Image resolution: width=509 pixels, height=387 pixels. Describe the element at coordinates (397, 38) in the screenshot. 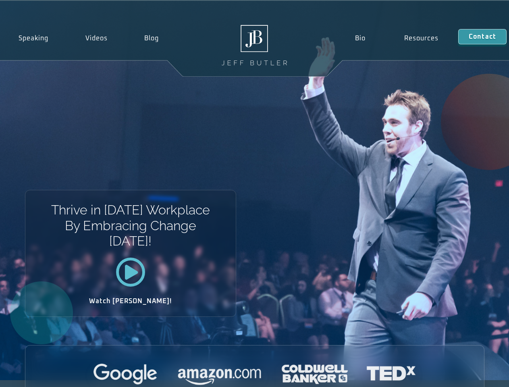

I see `nav: Menu` at that location.